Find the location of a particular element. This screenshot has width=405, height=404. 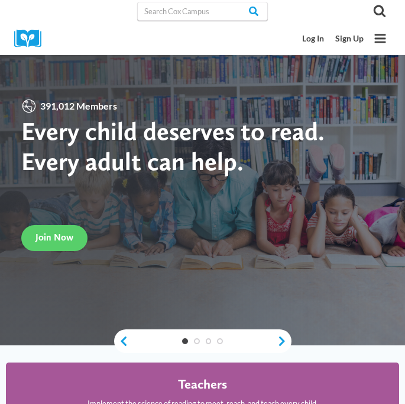

a: previous is located at coordinates (121, 340).